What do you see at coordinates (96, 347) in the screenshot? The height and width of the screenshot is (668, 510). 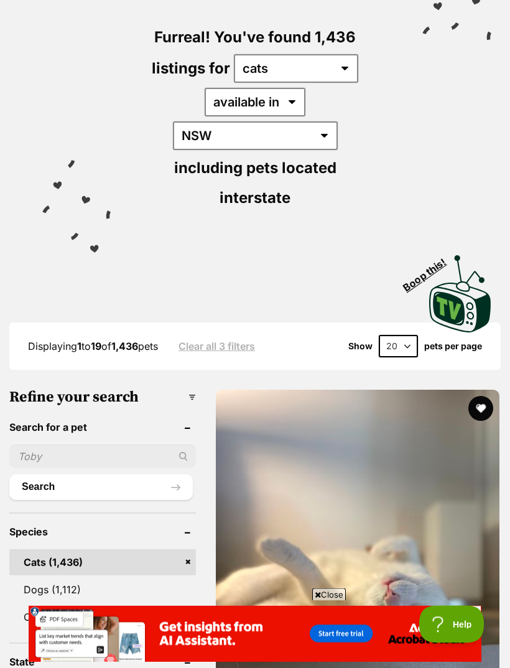 I see `strong: 19` at bounding box center [96, 347].